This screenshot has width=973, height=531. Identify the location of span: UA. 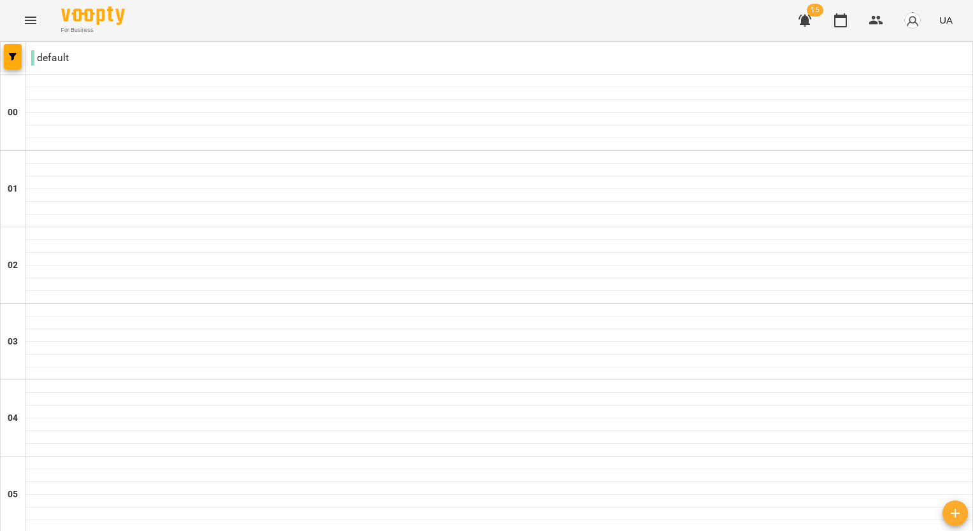
(945, 20).